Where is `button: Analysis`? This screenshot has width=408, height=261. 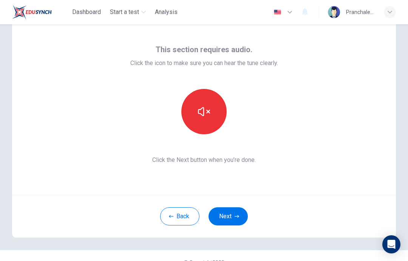
button: Analysis is located at coordinates (166, 12).